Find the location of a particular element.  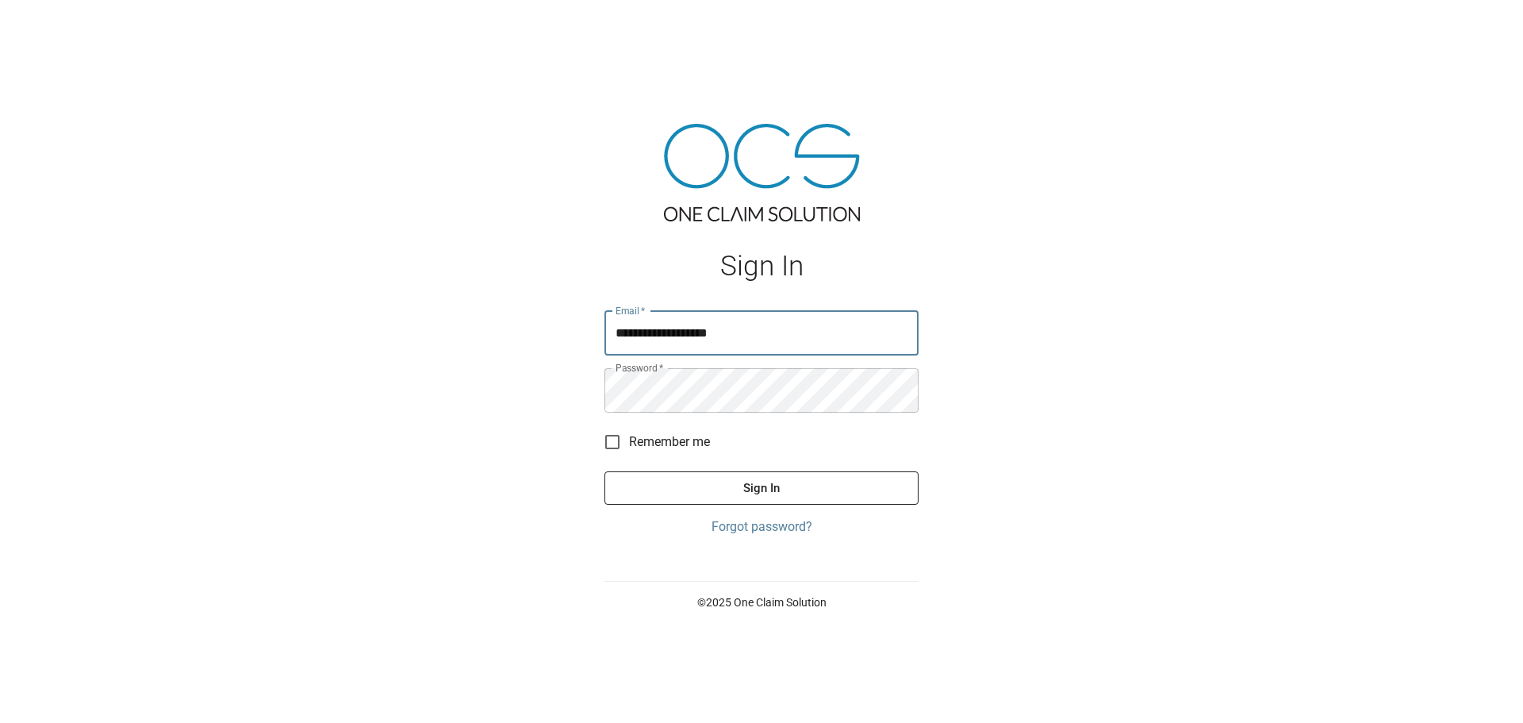

label: Email is located at coordinates (631, 310).